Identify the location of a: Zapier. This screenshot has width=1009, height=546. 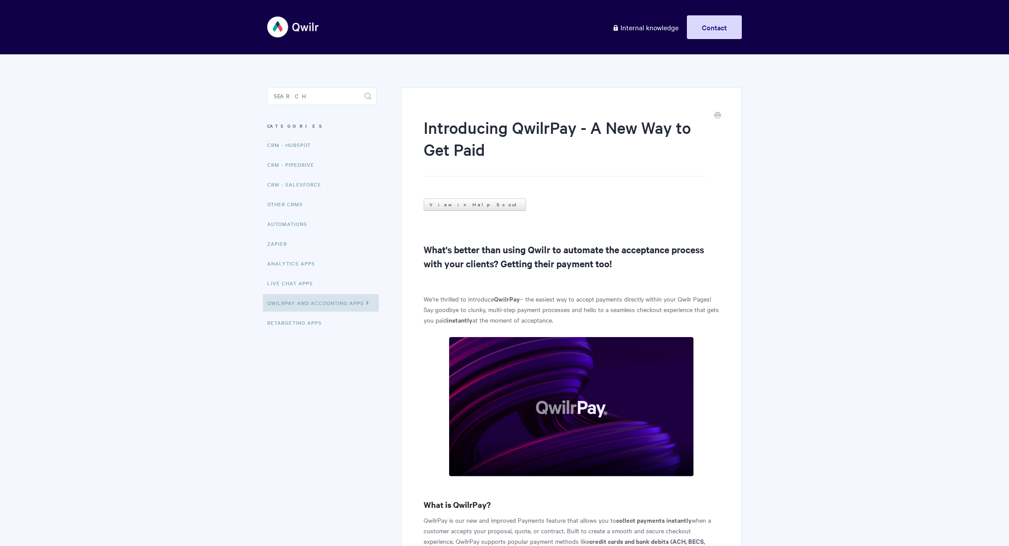
(280, 244).